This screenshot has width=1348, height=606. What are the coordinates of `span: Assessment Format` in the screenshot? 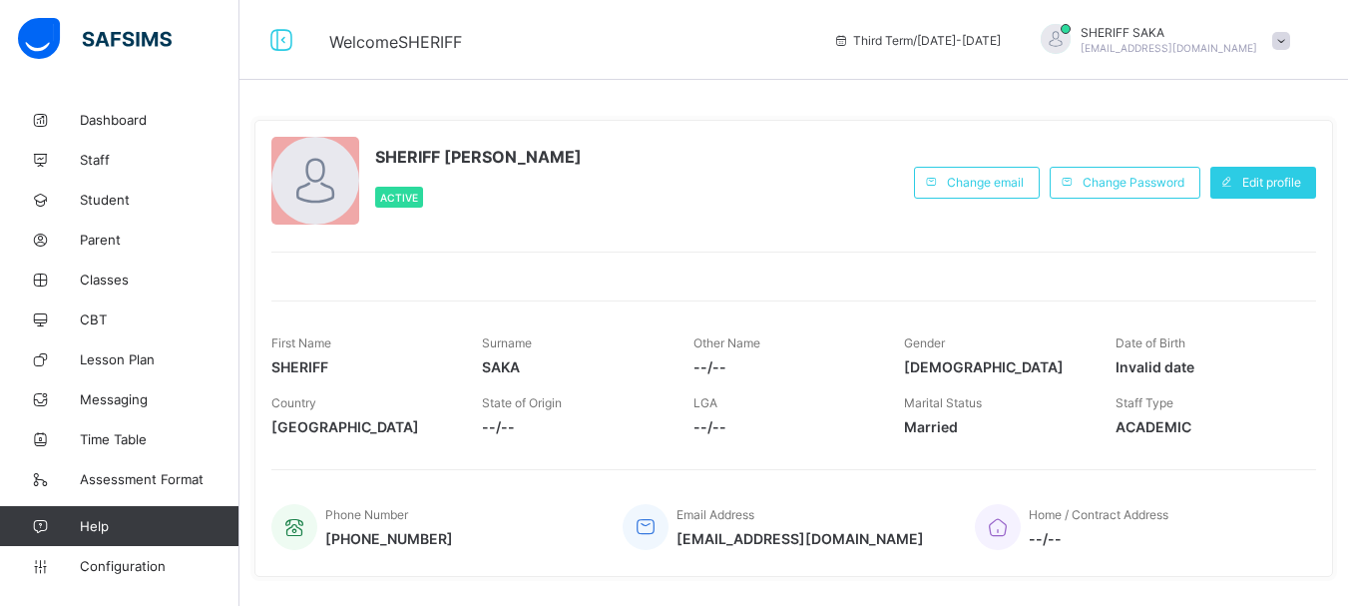 It's located at (160, 479).